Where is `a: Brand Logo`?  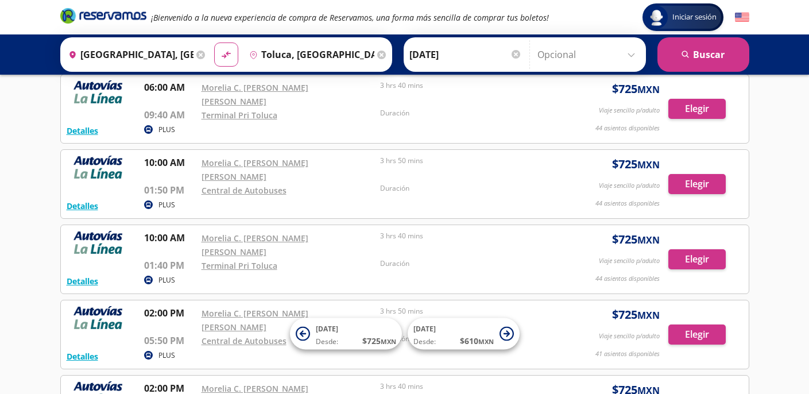 a: Brand Logo is located at coordinates (103, 17).